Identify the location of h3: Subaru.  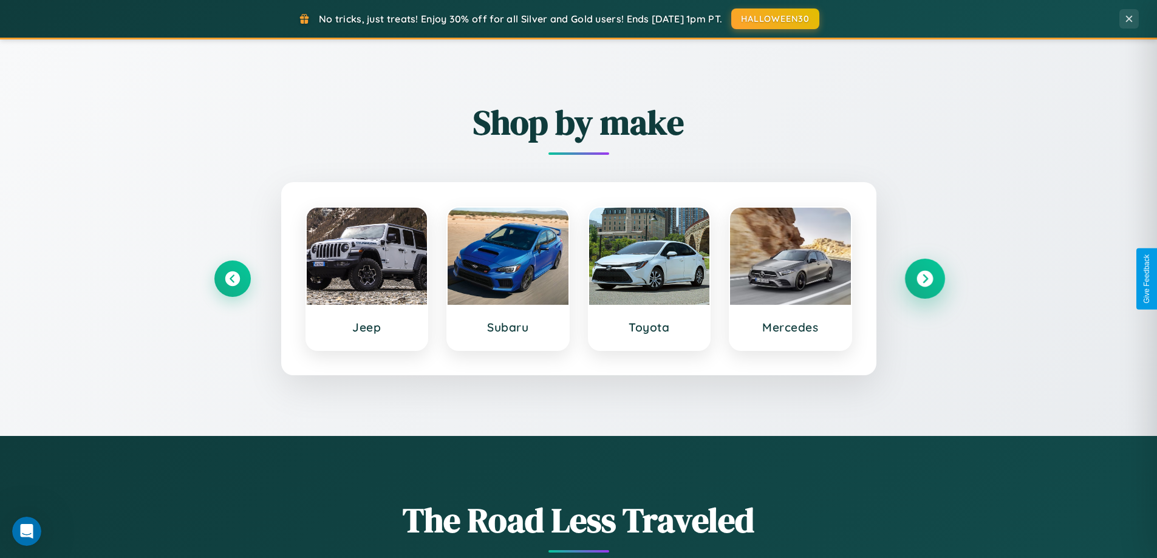
(508, 327).